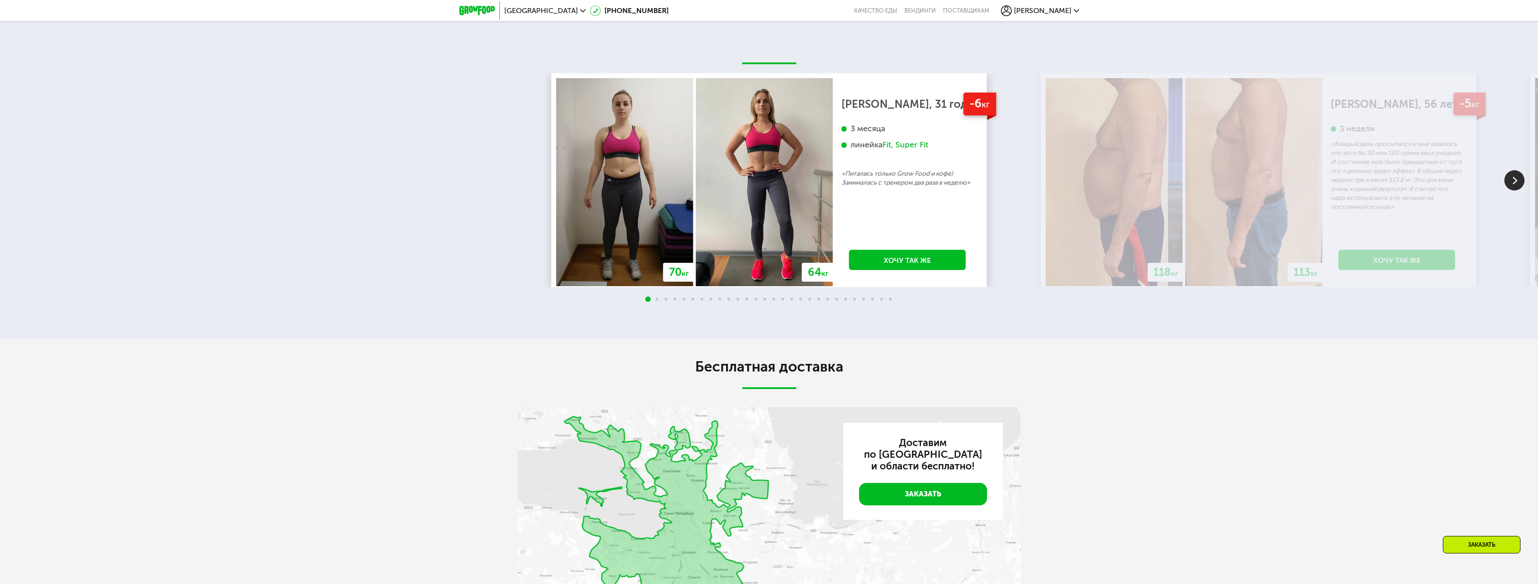 The height and width of the screenshot is (584, 1538). What do you see at coordinates (907, 145) in the screenshot?
I see `div: линейка` at bounding box center [907, 145].